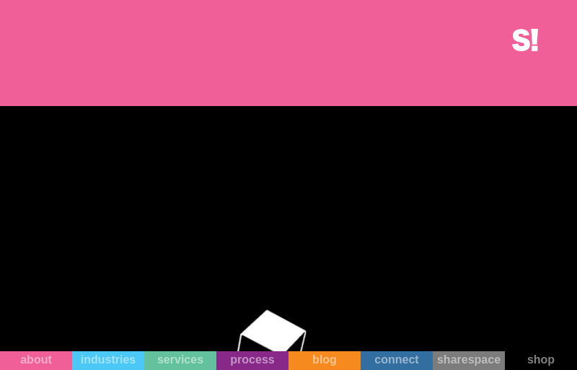  I want to click on a: blog, so click(325, 361).